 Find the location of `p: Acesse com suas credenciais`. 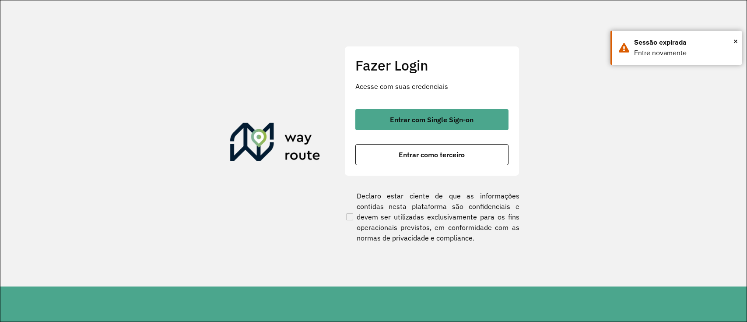

p: Acesse com suas credenciais is located at coordinates (432, 86).